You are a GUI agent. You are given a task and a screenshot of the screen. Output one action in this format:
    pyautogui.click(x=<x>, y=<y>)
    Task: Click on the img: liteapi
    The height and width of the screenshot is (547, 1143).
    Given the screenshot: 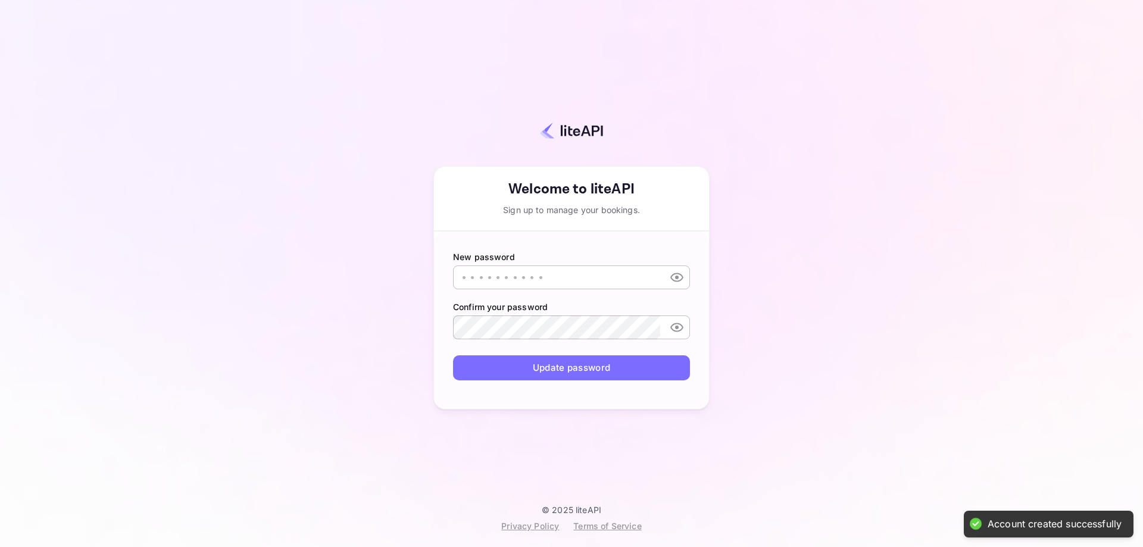 What is the action you would take?
    pyautogui.click(x=571, y=130)
    